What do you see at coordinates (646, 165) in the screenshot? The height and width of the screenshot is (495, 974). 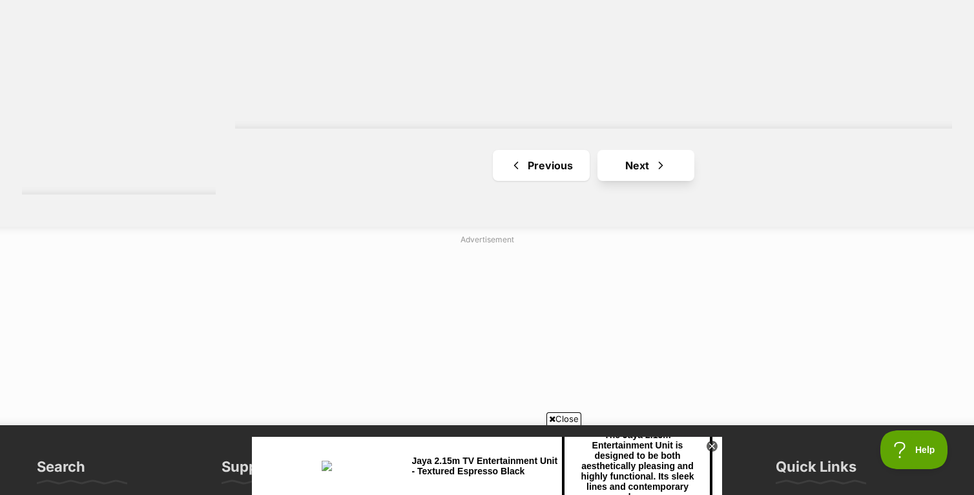 I see `a: Next page` at bounding box center [646, 165].